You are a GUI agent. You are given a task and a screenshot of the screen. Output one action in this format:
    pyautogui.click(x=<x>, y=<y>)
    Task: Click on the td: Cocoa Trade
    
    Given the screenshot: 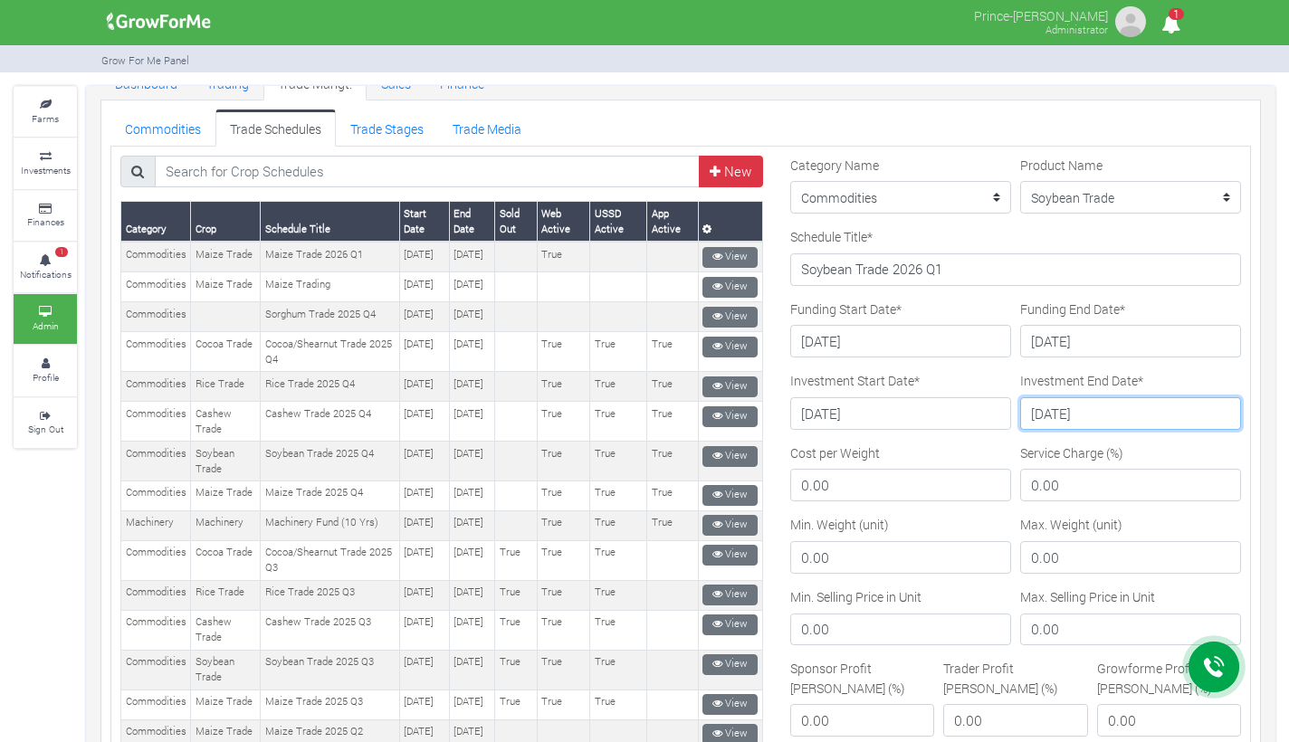 What is the action you would take?
    pyautogui.click(x=225, y=560)
    